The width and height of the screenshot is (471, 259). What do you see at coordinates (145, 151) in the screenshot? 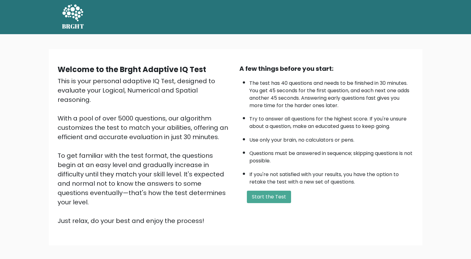
I see `div: This is your personal adaptive IQ Test, designed to evaluate your Logical, Numerical and Spatial ...` at bounding box center [145, 151].